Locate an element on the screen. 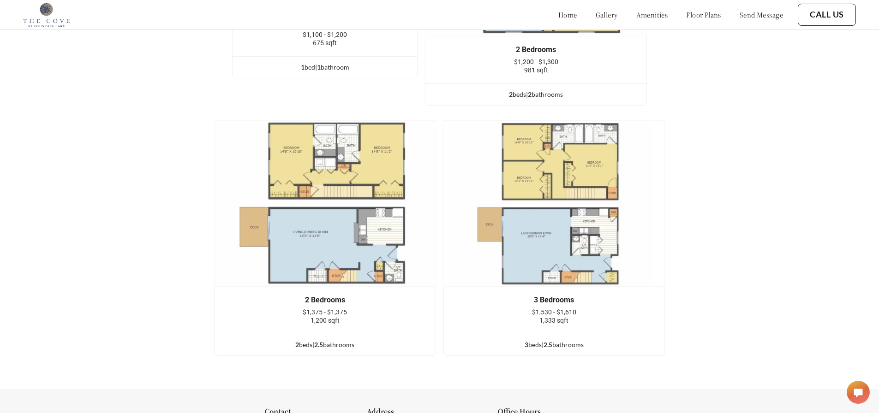 The width and height of the screenshot is (879, 413). span: 3 is located at coordinates (526, 345).